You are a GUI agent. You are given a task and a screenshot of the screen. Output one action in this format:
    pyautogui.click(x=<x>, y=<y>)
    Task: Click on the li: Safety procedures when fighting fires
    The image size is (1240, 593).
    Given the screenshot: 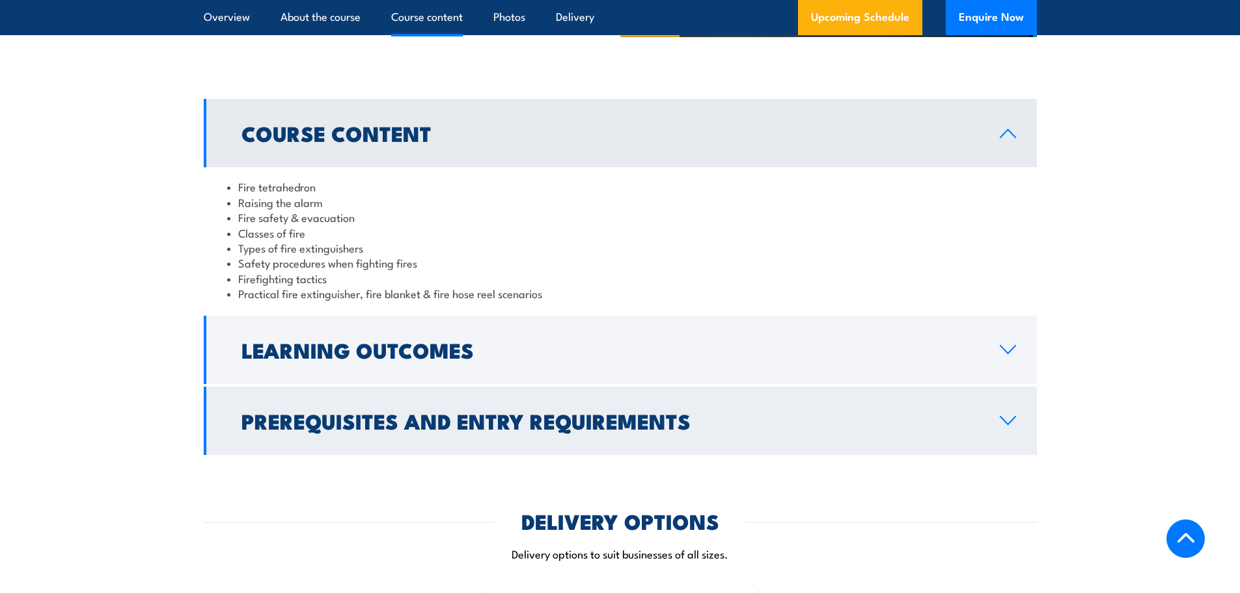 What is the action you would take?
    pyautogui.click(x=620, y=262)
    